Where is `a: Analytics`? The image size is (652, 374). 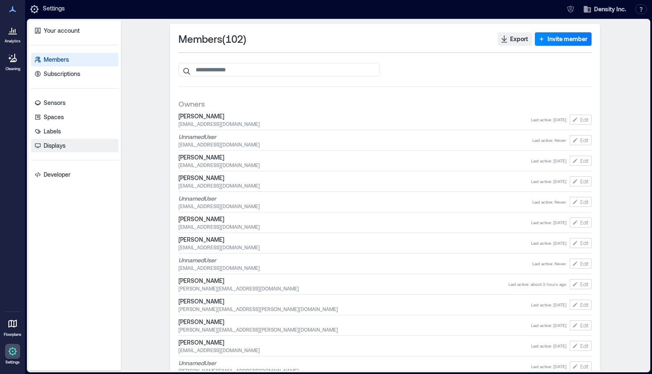
a: Analytics is located at coordinates (13, 33).